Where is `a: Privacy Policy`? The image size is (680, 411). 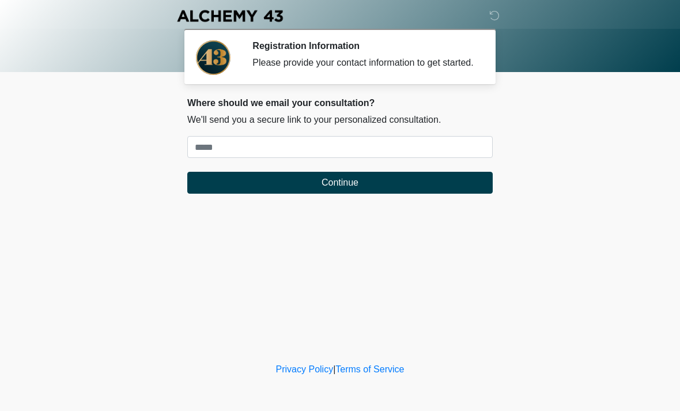 a: Privacy Policy is located at coordinates (305, 369).